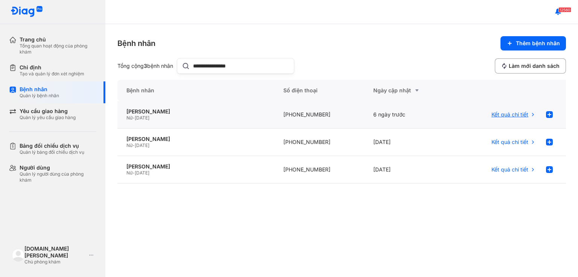  What do you see at coordinates (565, 10) in the screenshot?
I see `span: 12560` at bounding box center [565, 10].